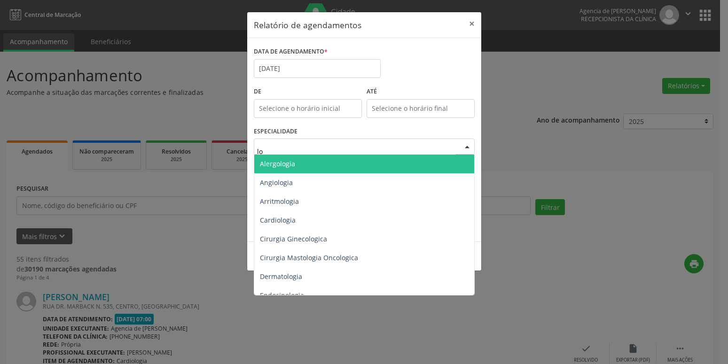 The height and width of the screenshot is (364, 728). I want to click on span: Arritmologia, so click(279, 201).